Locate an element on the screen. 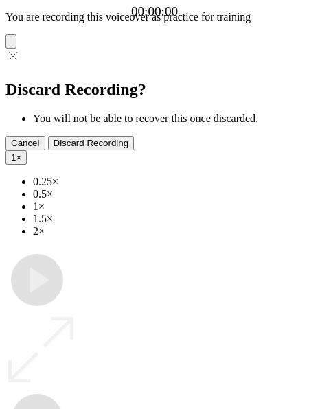 This screenshot has height=409, width=309. button: Cancel is located at coordinates (25, 143).